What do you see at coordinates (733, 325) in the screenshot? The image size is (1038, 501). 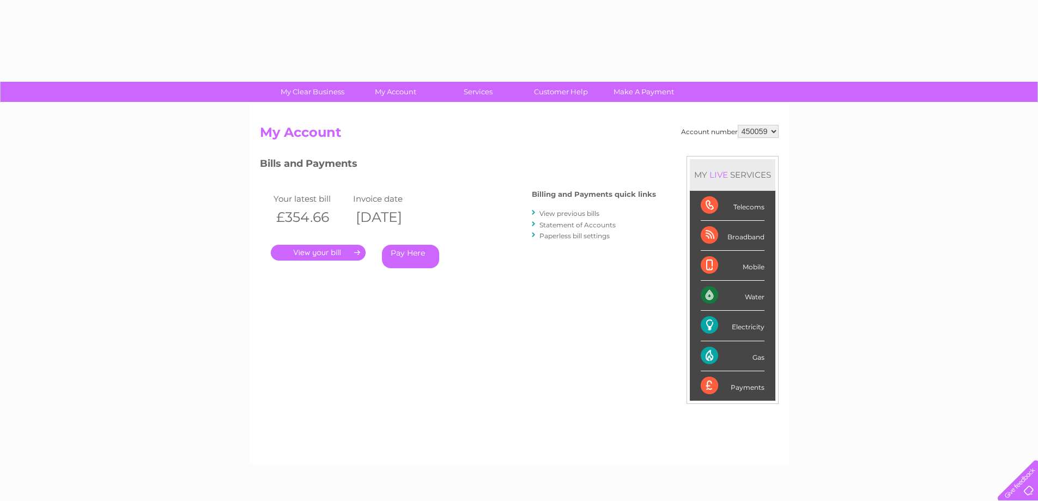 I see `div: Electricity` at bounding box center [733, 325].